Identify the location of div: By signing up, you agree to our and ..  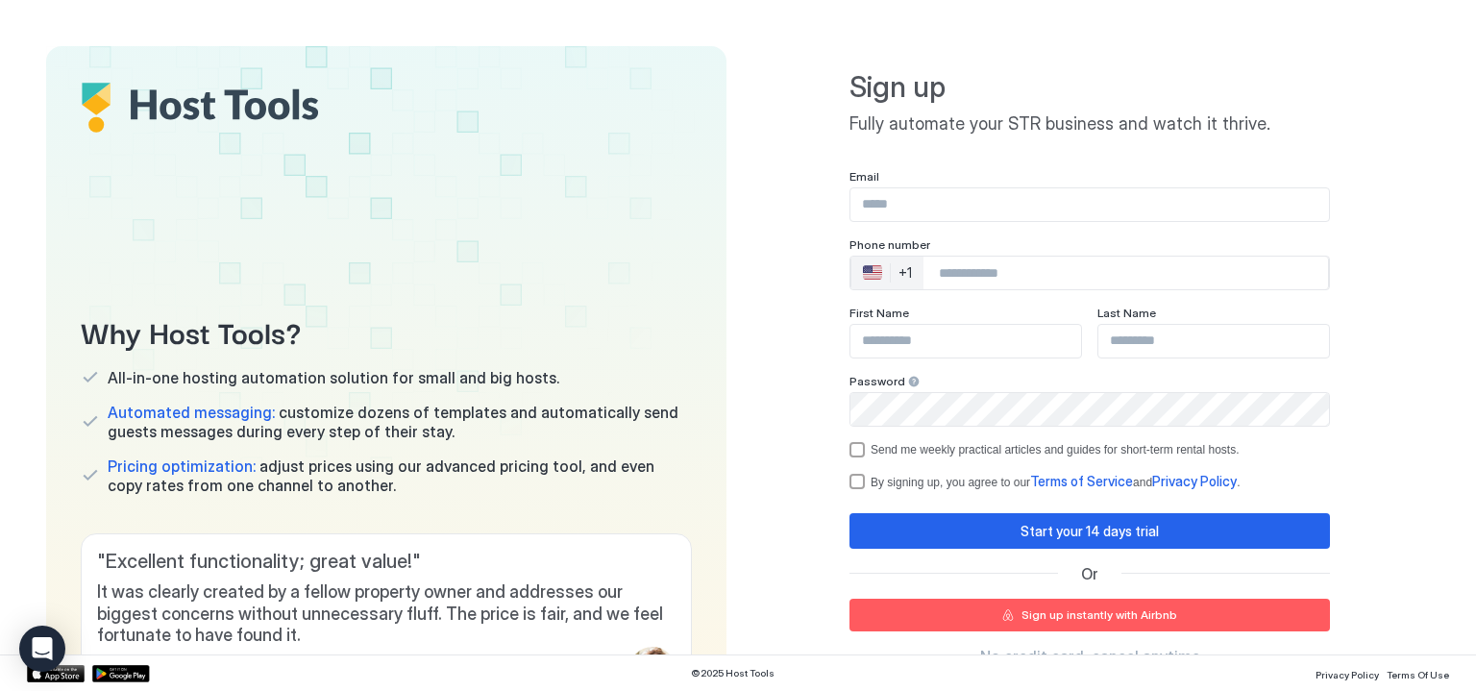
(1055, 482).